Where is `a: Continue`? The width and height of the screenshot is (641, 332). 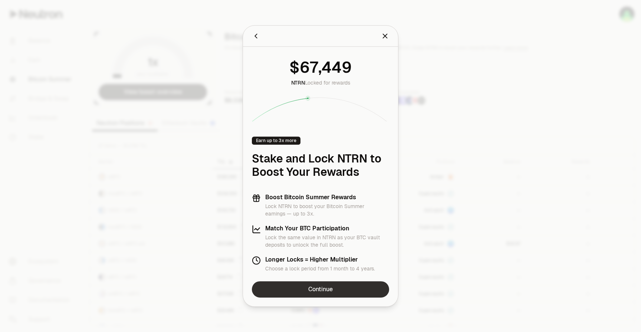 a: Continue is located at coordinates (321, 289).